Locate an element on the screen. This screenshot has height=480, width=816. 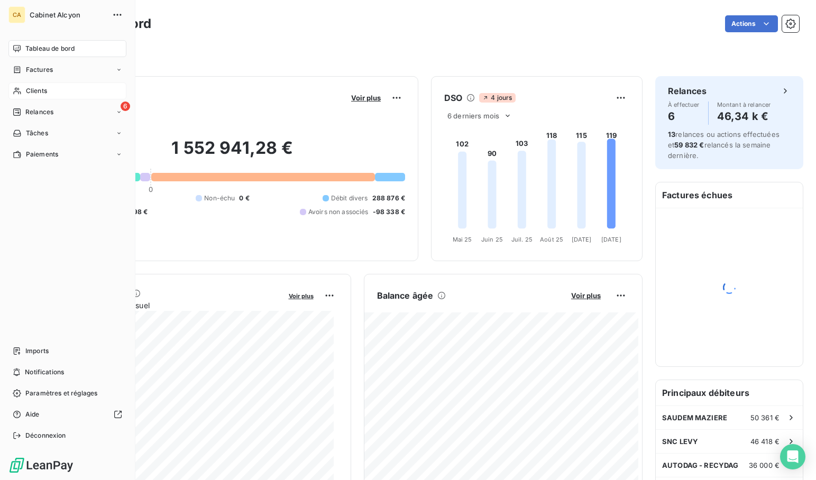
span: 288 876 € is located at coordinates (389, 198).